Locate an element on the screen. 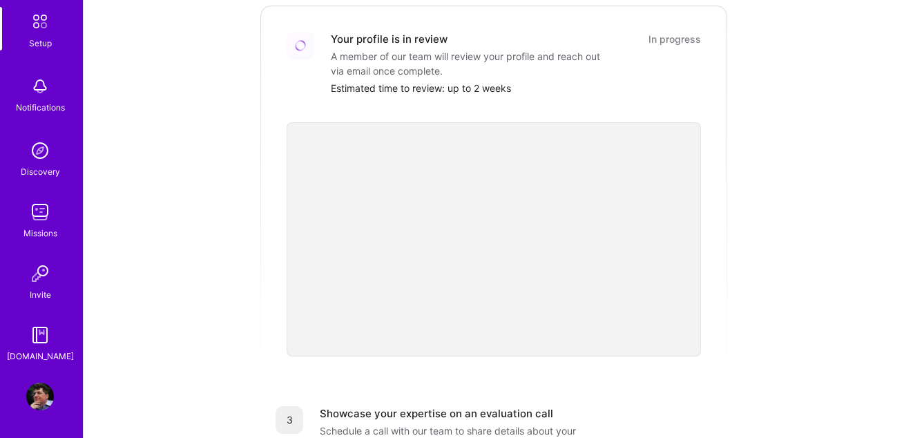 This screenshot has width=904, height=438. img: bell is located at coordinates (40, 86).